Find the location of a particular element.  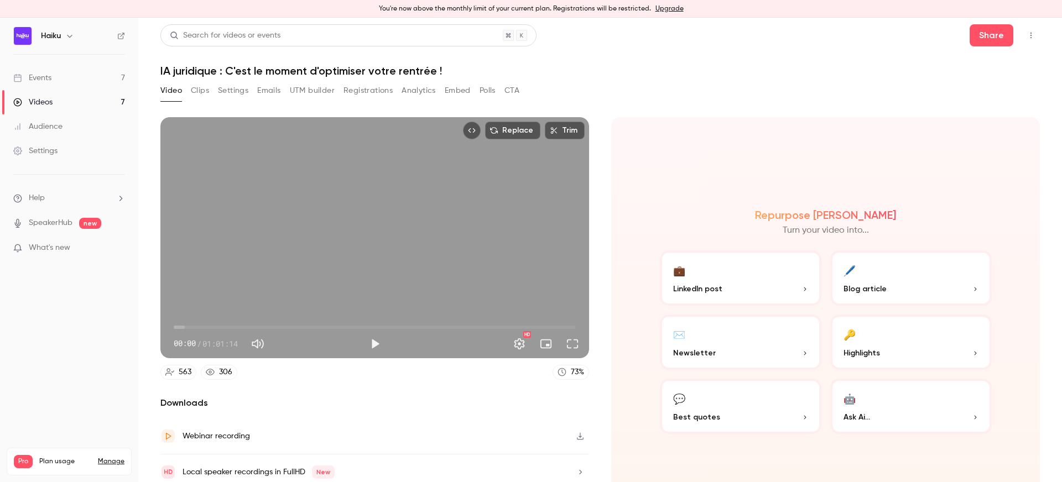

button: Embed video is located at coordinates (472, 131).